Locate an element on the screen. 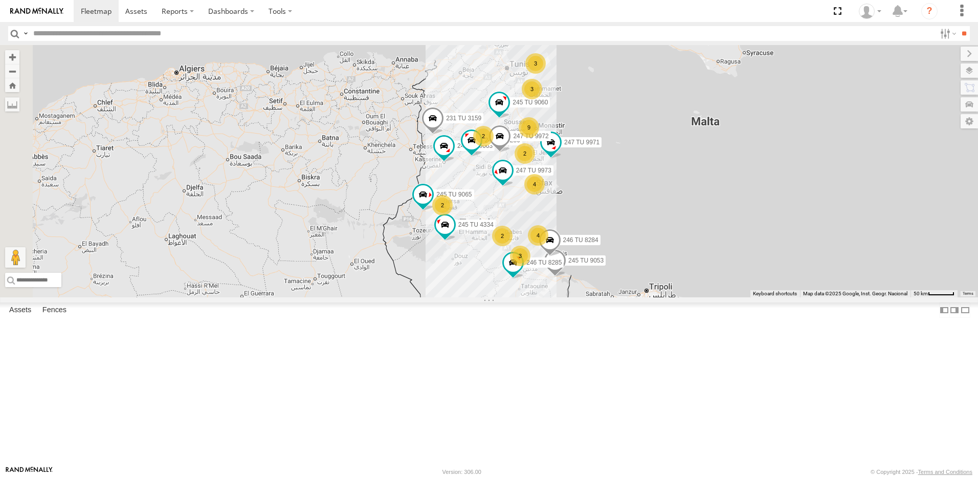 This screenshot has width=978, height=477. label: Search Filter Options is located at coordinates (947, 33).